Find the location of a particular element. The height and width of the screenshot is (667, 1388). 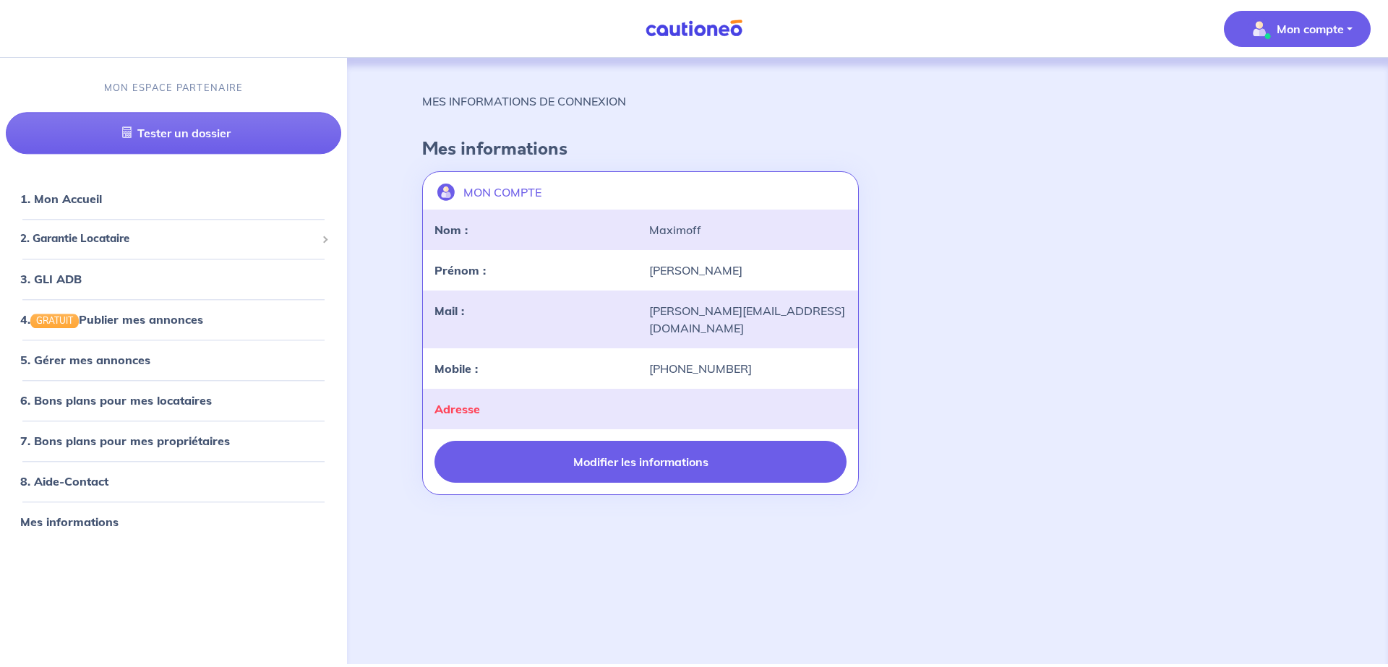

h4: Mes informations is located at coordinates (867, 149).